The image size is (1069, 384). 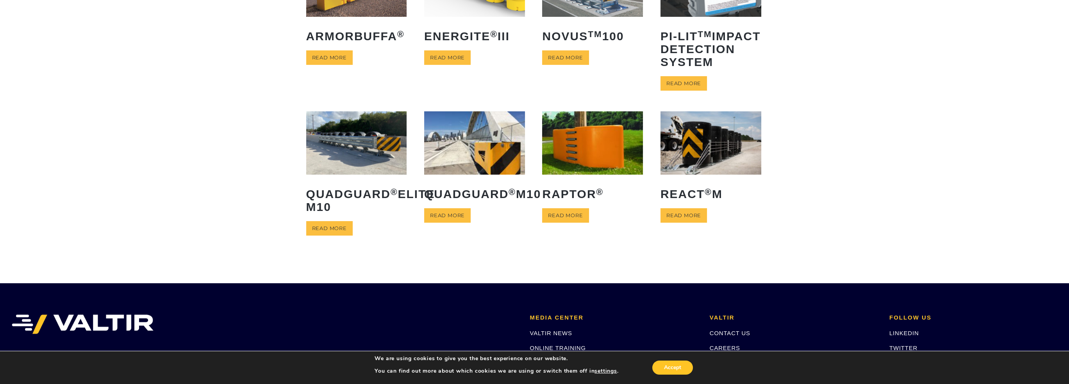 What do you see at coordinates (565, 57) in the screenshot?
I see `a: Read more about “NOVUSTM 100”` at bounding box center [565, 57].